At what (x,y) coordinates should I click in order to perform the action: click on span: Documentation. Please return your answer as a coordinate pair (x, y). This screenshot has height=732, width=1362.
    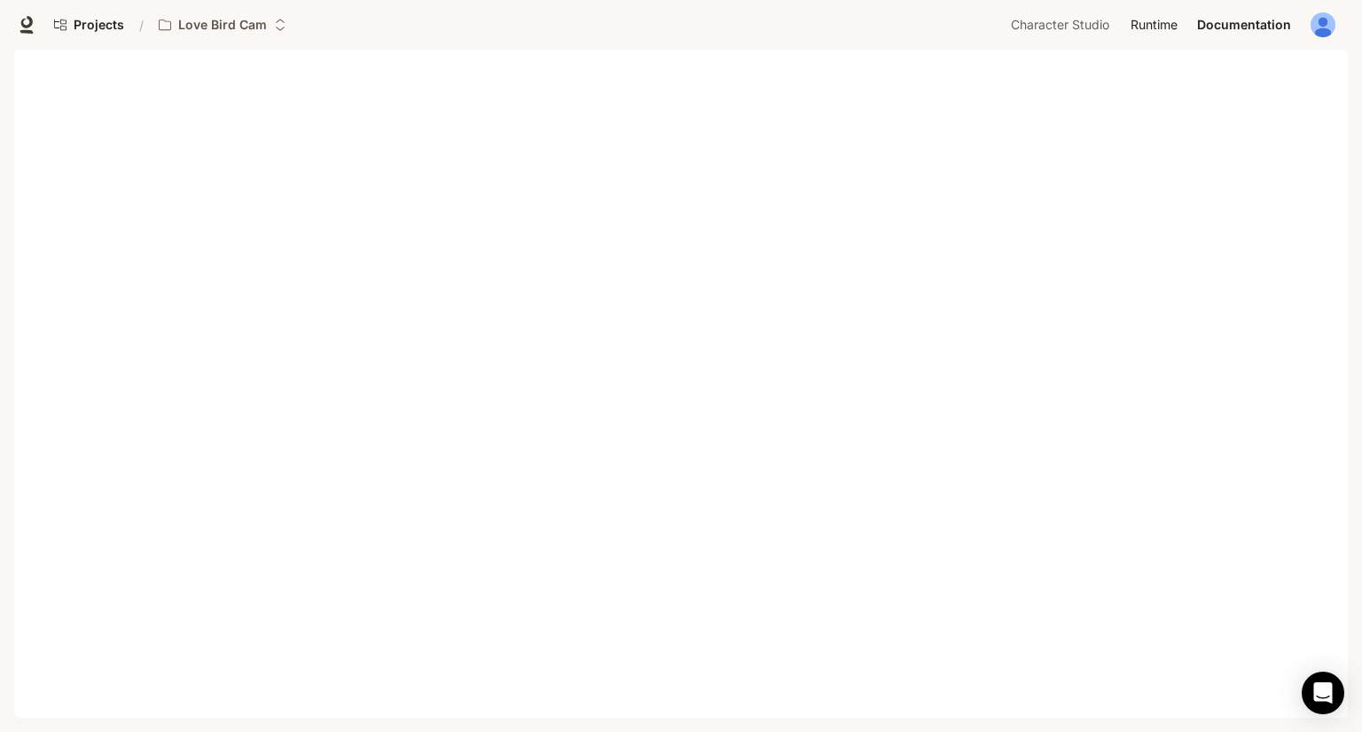
    Looking at the image, I should click on (1244, 25).